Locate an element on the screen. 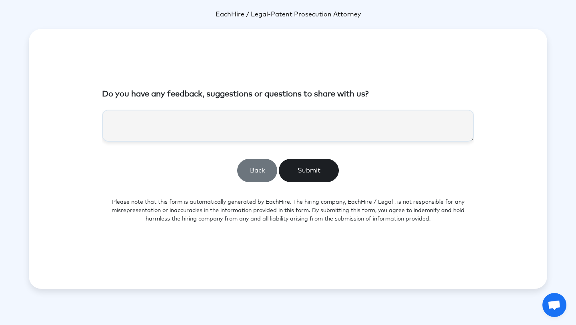 The height and width of the screenshot is (325, 576). p: Do you have any feedback, suggestions or questions to share with us? is located at coordinates (288, 94).